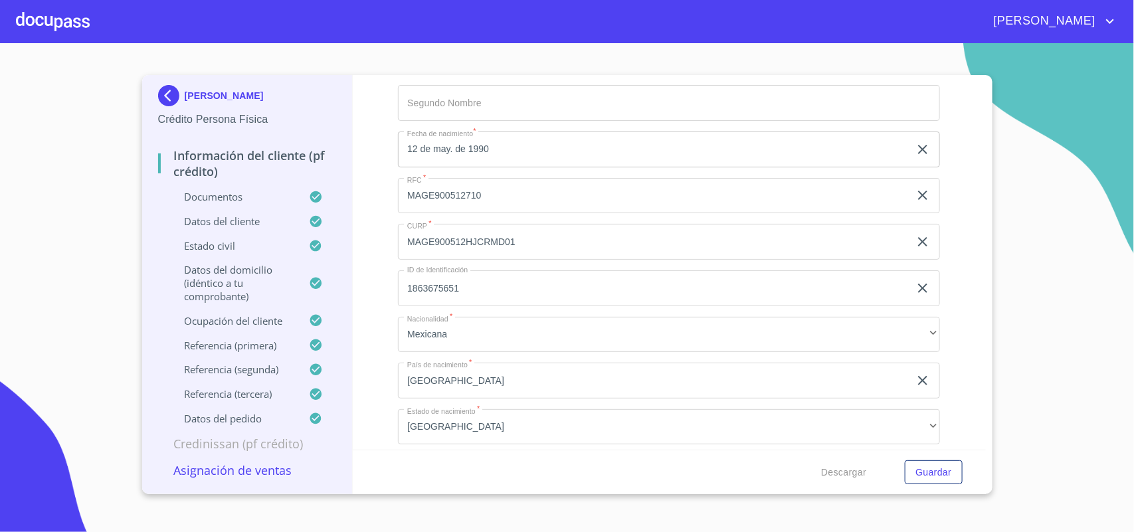 The width and height of the screenshot is (1134, 532). I want to click on p: Documentos, so click(234, 197).